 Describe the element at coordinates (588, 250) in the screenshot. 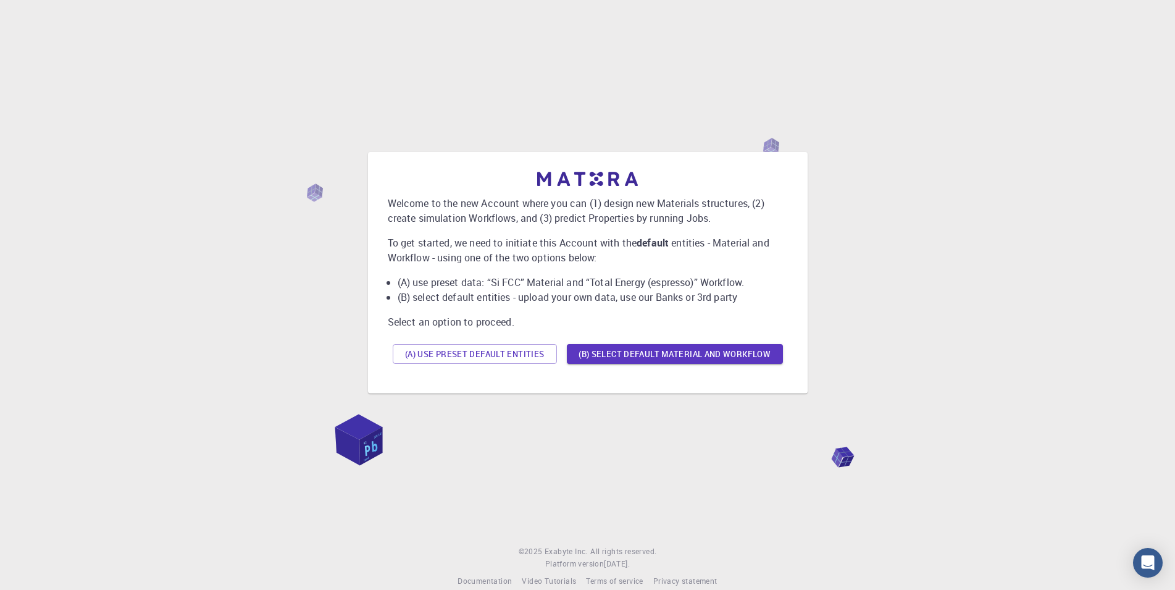

I see `p: To get started, we need to initiate this Account with the entities - Material and Workflow - usin...` at that location.